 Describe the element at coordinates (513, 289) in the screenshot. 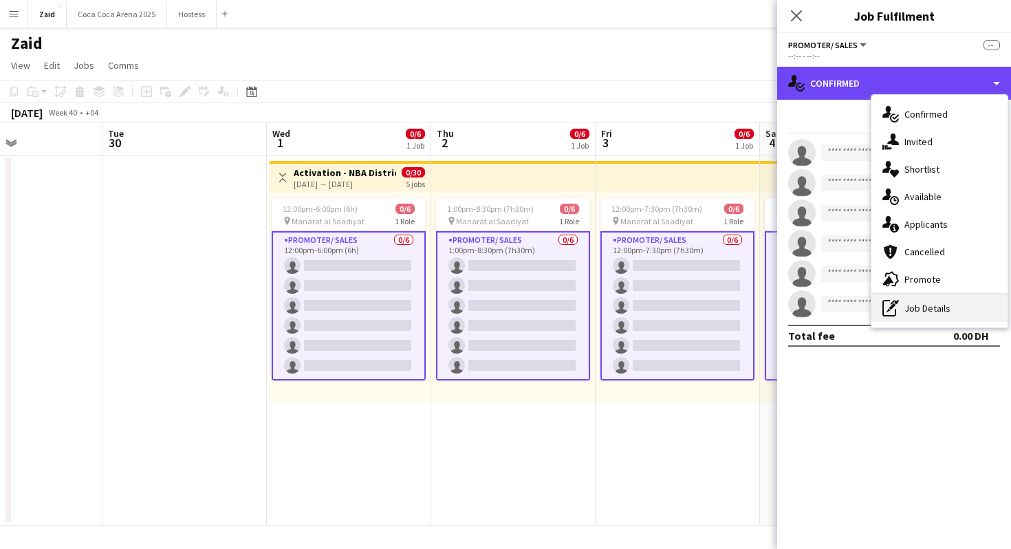

I see `app-job-card: 1:00pm-8:30pm (7h30m)0/6 Manarat al Saadiyat1 RolePromoter/ Sales0/61:00pm-8:30pm (7h30m)` at that location.